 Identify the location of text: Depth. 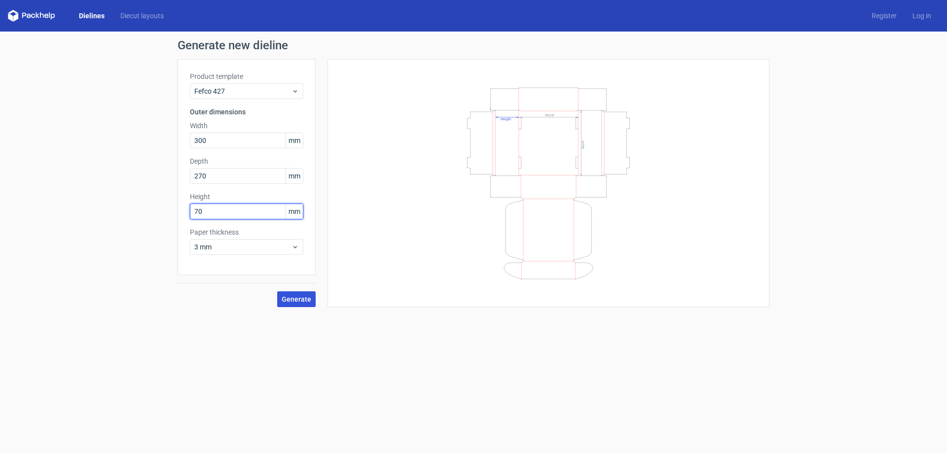
(583, 144).